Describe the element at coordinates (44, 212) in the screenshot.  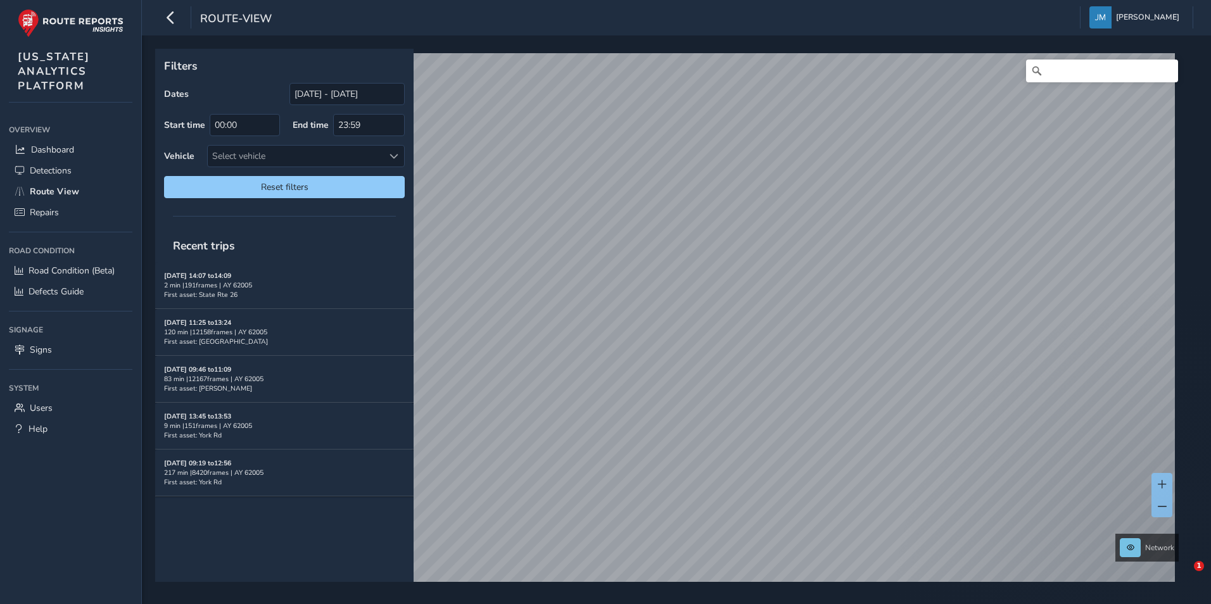
I see `span: Repairs` at that location.